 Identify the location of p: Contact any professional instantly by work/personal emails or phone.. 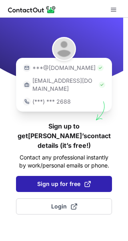
(64, 161).